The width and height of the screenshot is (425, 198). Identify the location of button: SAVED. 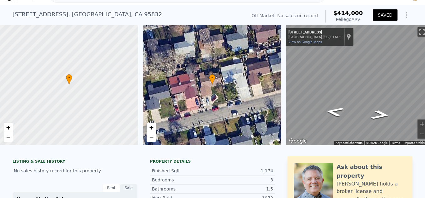
(385, 15).